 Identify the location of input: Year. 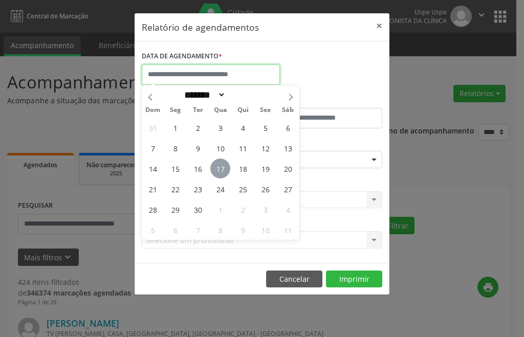
(243, 95).